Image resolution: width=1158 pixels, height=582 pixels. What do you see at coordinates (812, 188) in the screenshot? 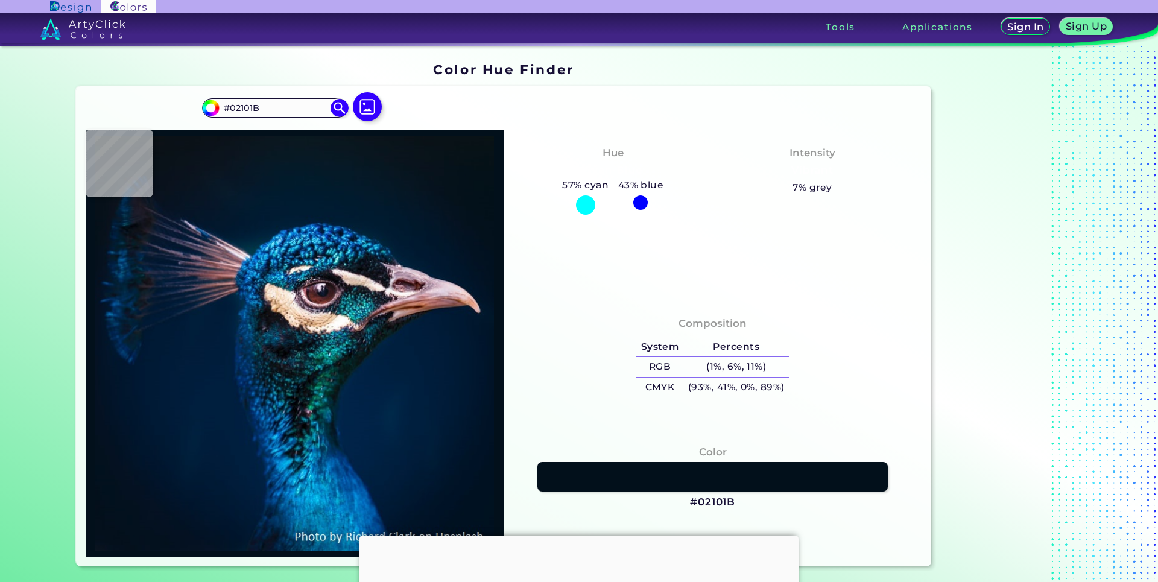
I see `h5: 7% grey` at bounding box center [812, 188].